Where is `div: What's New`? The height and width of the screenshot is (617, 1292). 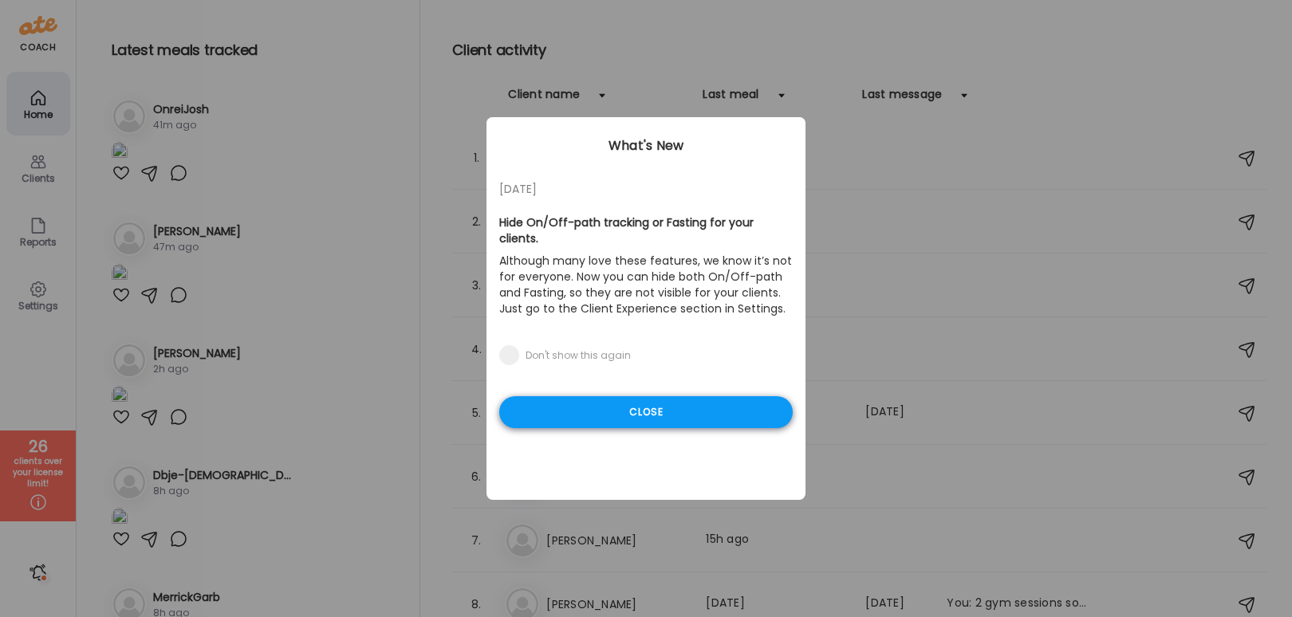 div: What's New is located at coordinates (646, 146).